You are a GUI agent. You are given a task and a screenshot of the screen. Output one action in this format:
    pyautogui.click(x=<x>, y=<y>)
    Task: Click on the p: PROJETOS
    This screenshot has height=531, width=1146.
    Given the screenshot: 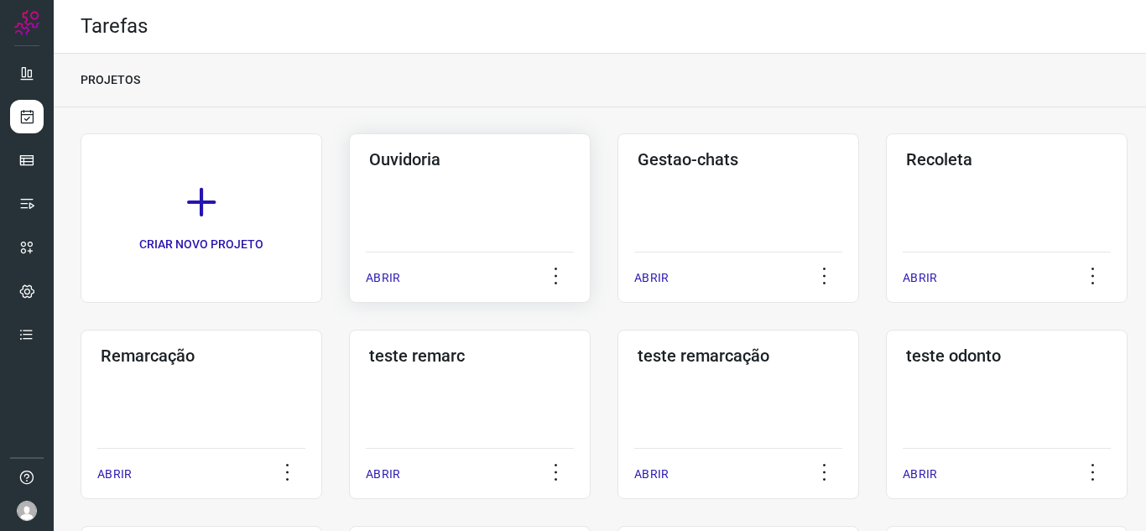 What is the action you would take?
    pyautogui.click(x=110, y=80)
    